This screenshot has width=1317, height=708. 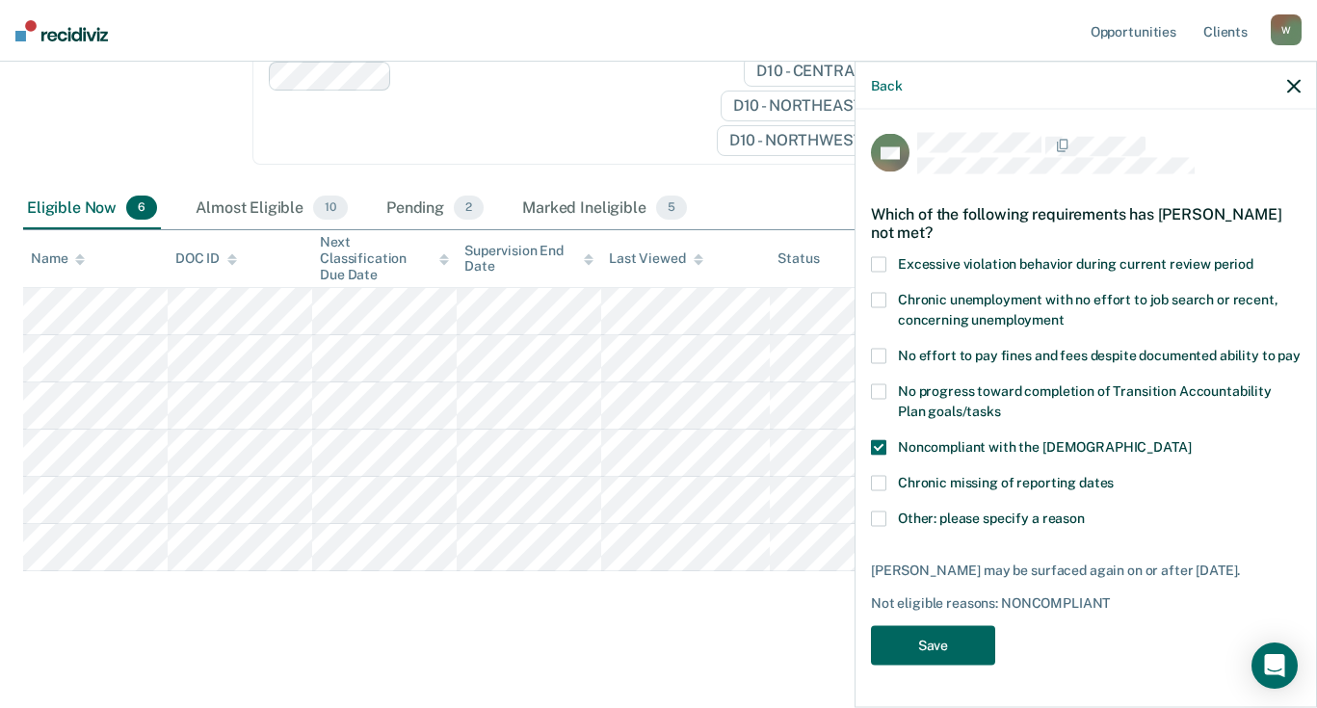 What do you see at coordinates (142, 208) in the screenshot?
I see `span: 6` at bounding box center [142, 208].